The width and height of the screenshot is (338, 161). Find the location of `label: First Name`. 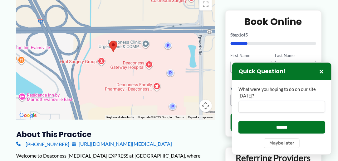

label: First Name is located at coordinates (251, 56).